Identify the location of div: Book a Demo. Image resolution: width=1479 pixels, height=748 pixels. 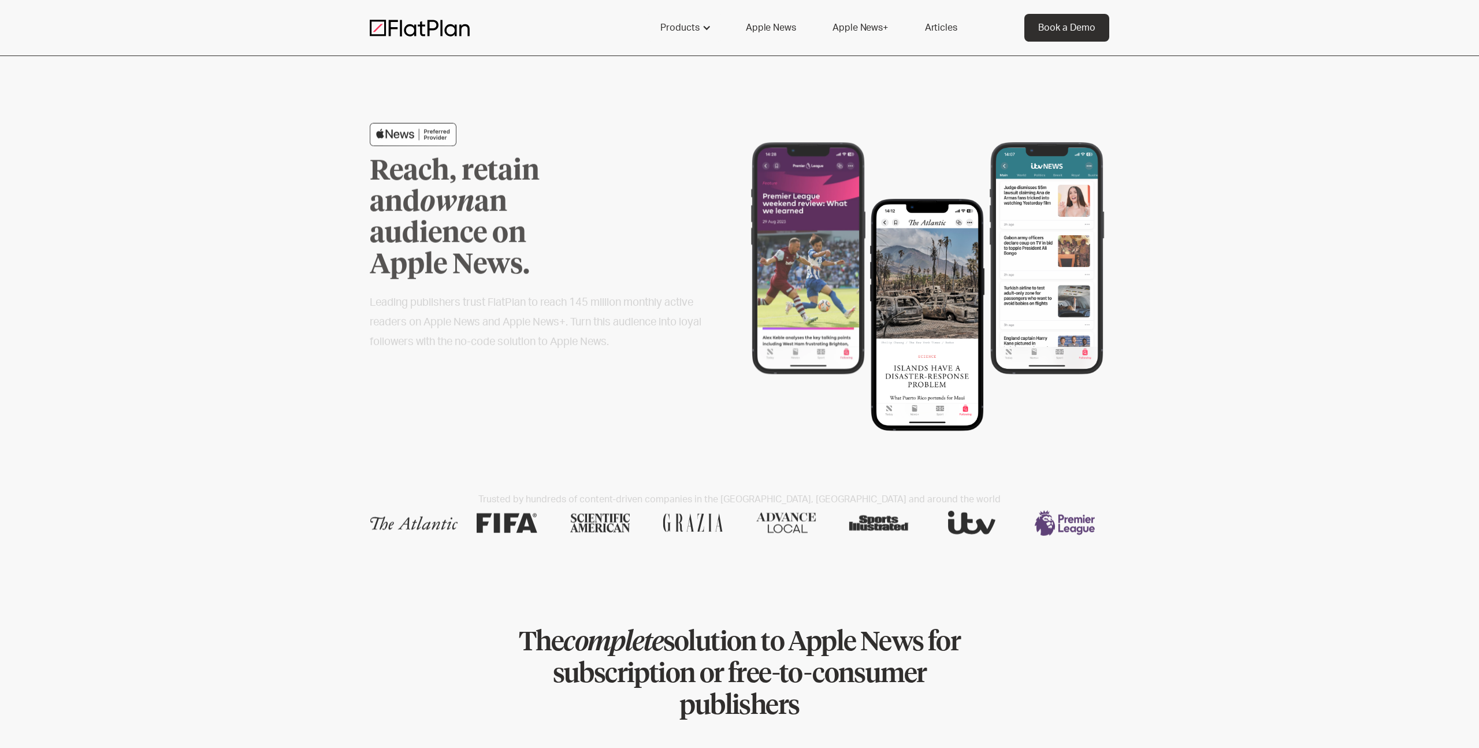
(1067, 28).